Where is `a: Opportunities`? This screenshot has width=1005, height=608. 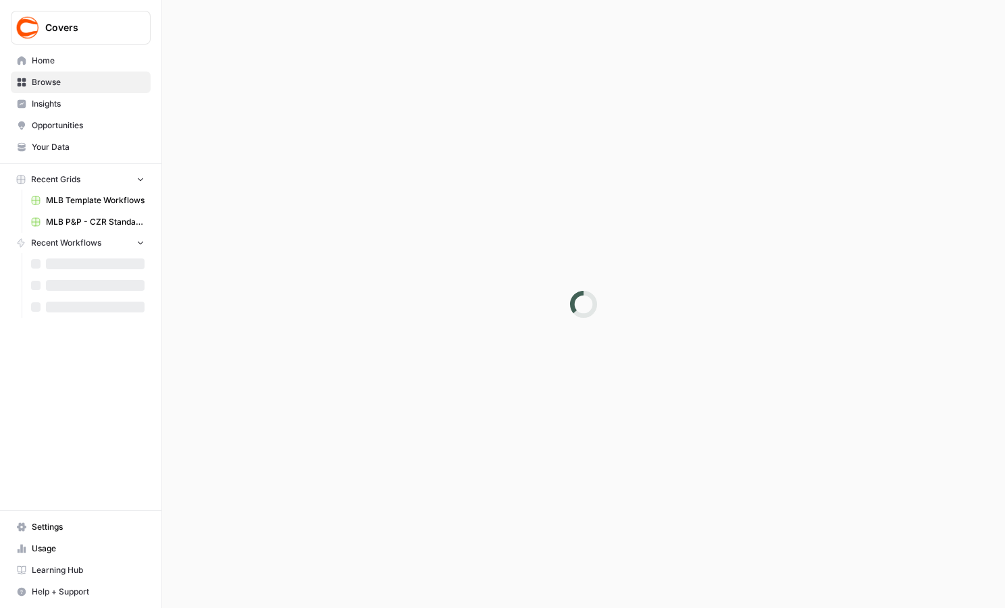 a: Opportunities is located at coordinates (80, 126).